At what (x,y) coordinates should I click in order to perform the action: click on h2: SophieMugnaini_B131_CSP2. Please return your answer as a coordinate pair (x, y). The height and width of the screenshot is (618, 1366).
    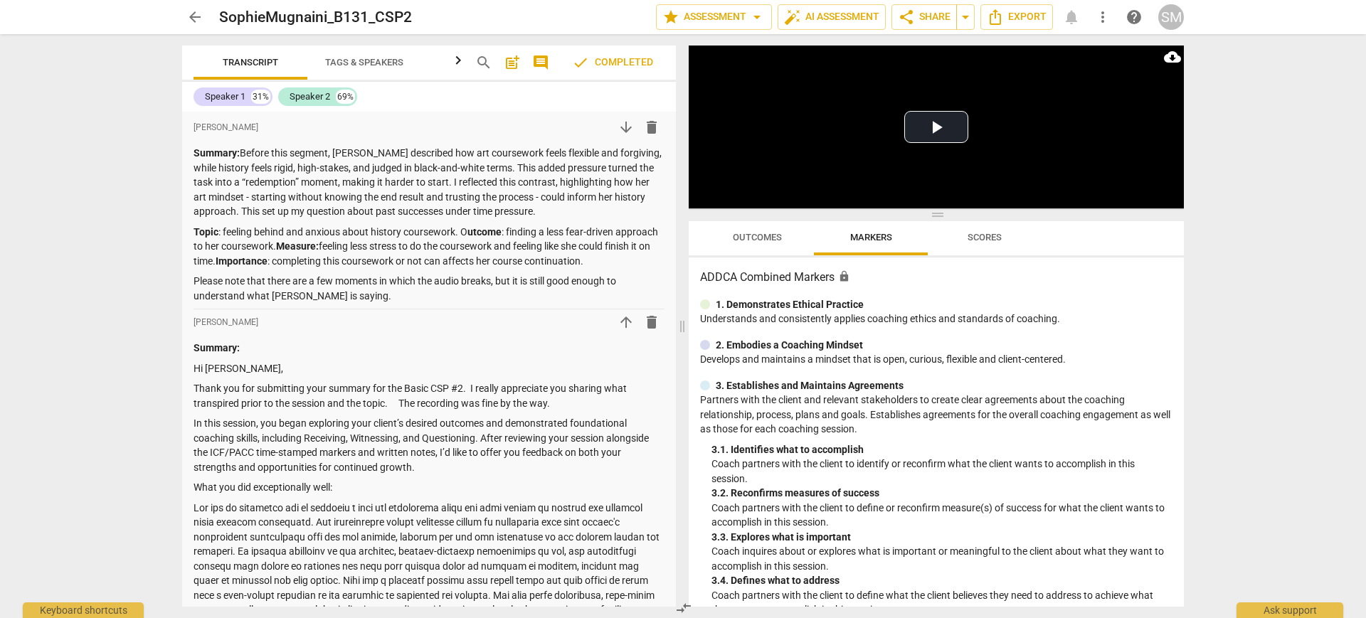
    Looking at the image, I should click on (315, 17).